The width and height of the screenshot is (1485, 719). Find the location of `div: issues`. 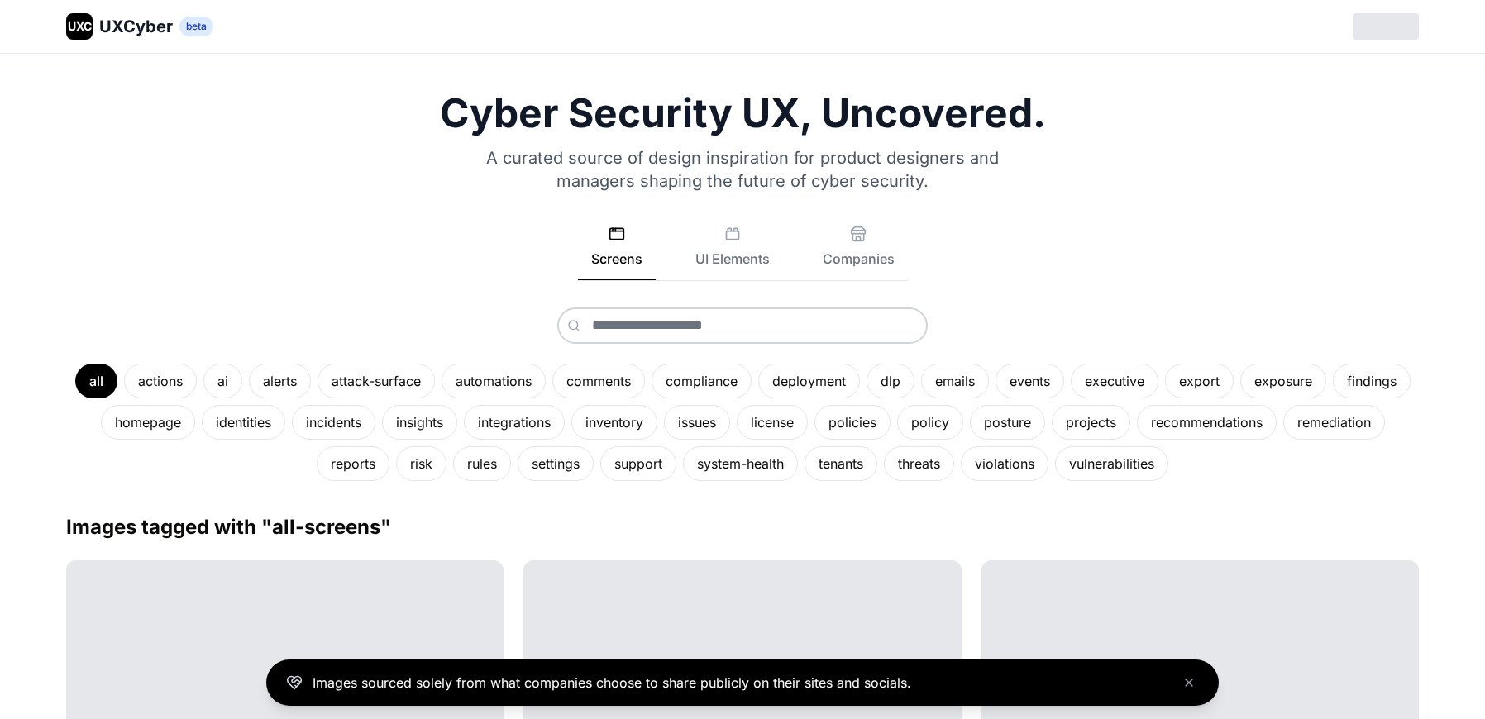

div: issues is located at coordinates (697, 423).